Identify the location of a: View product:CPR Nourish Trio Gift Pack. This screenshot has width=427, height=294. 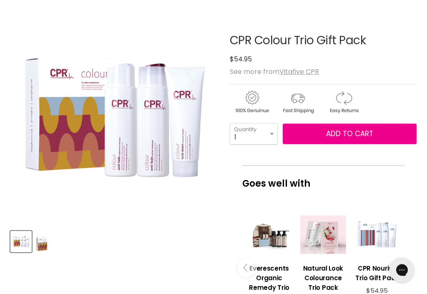
(377, 272).